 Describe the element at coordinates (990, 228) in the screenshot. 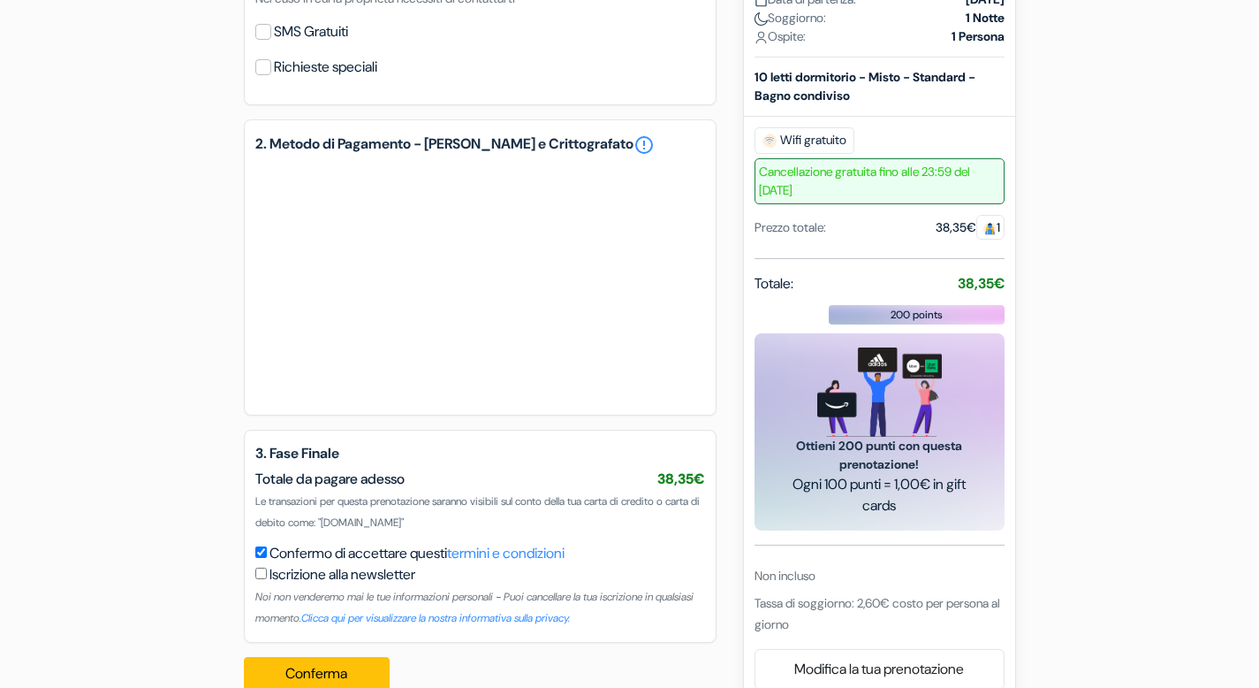

I see `img: guest.svg` at that location.